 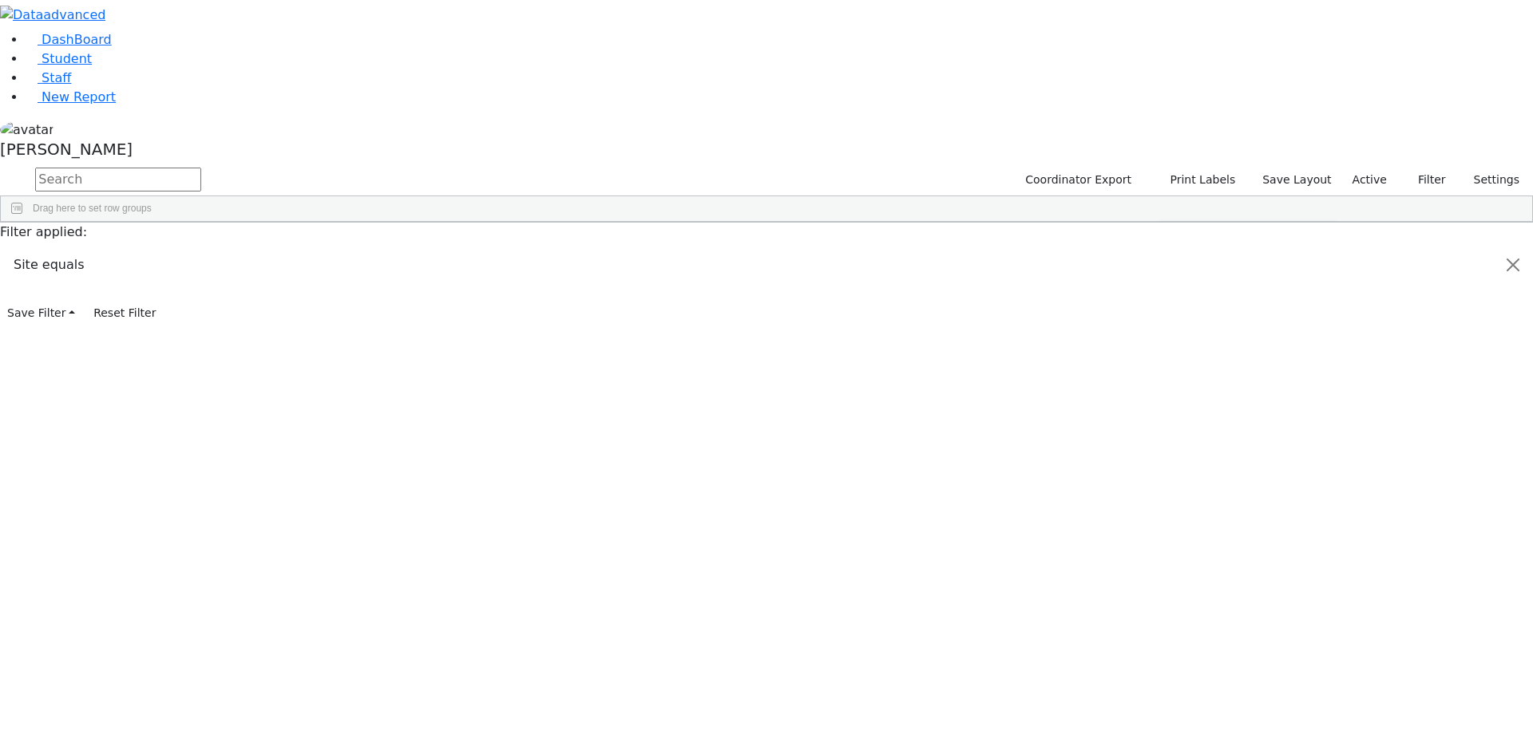 I want to click on button: Close, so click(x=1513, y=265).